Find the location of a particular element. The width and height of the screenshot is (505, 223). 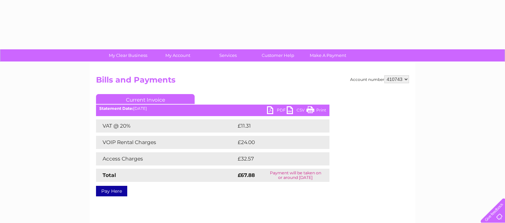

td: Access Charges is located at coordinates (166, 159).